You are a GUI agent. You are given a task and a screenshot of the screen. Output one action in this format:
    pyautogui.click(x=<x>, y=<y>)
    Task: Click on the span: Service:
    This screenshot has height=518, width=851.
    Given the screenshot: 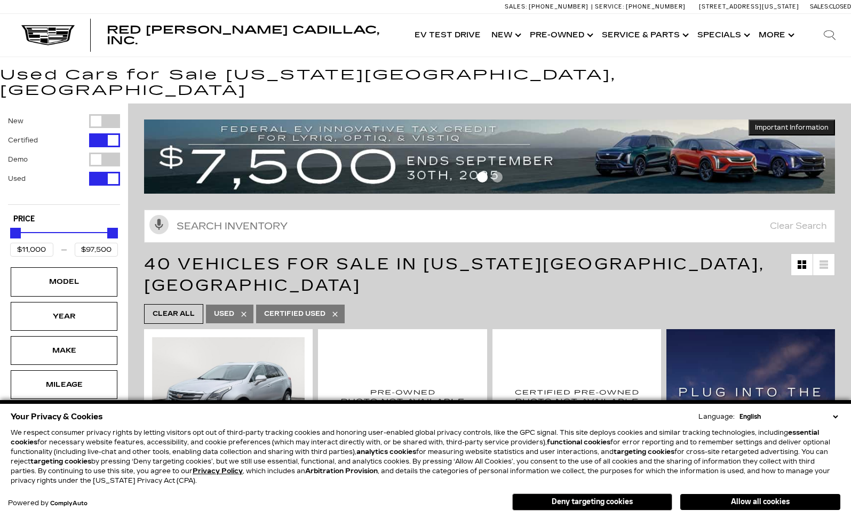 What is the action you would take?
    pyautogui.click(x=609, y=6)
    